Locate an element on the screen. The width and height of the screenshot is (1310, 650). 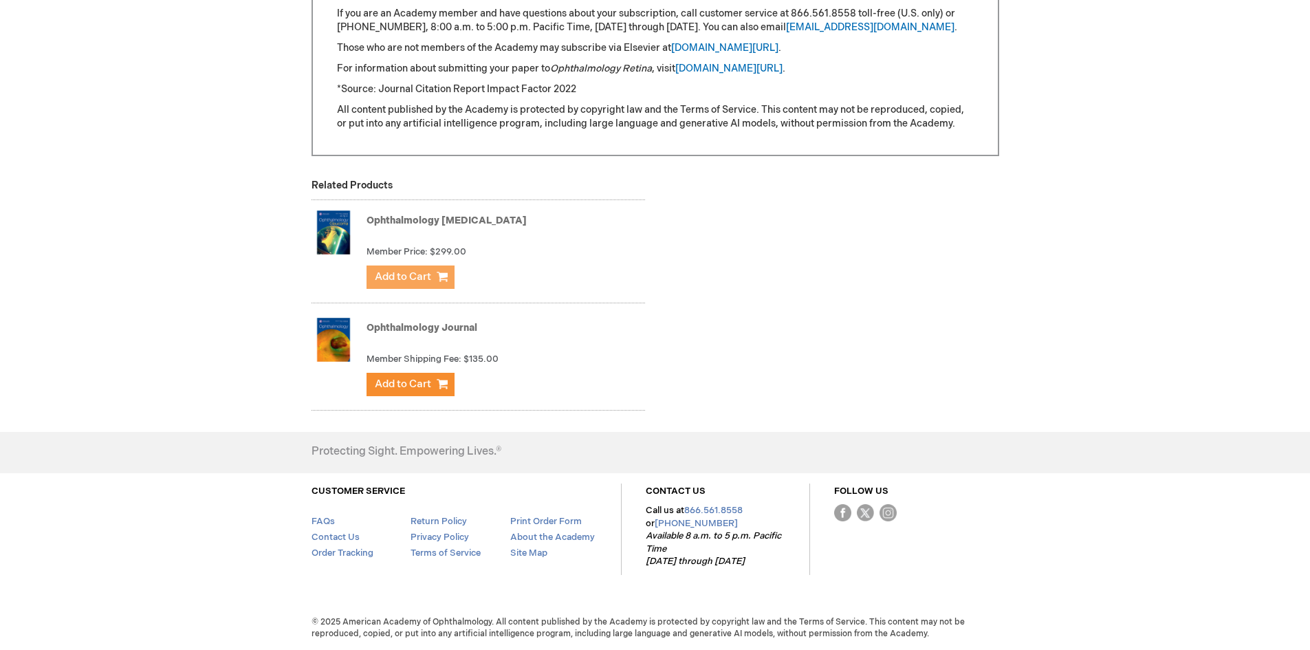
a: Privacy Policy is located at coordinates (439, 537).